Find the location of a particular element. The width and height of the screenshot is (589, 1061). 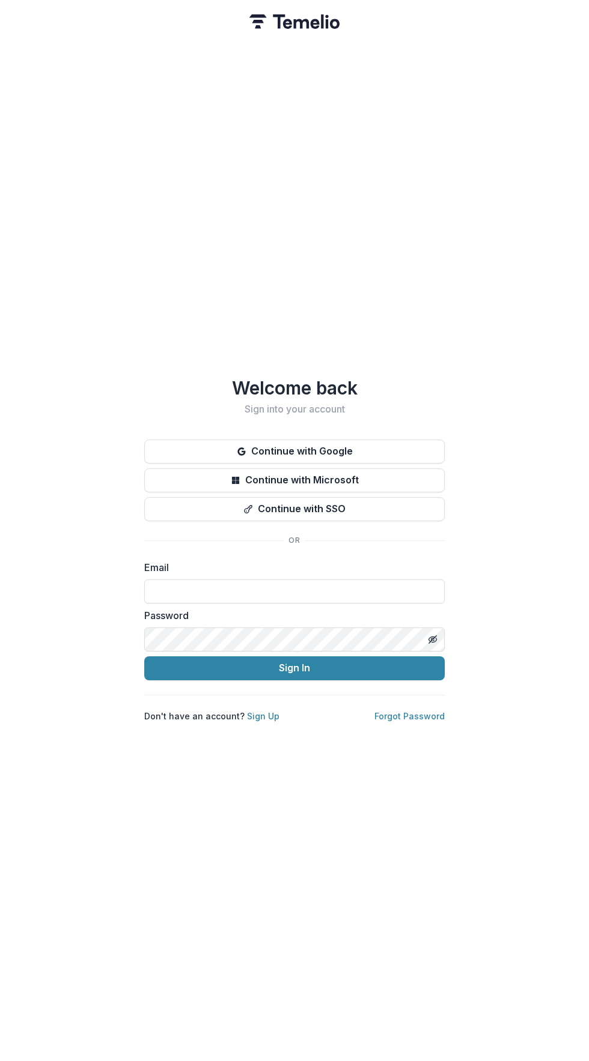

a: Forgot Password is located at coordinates (409, 716).